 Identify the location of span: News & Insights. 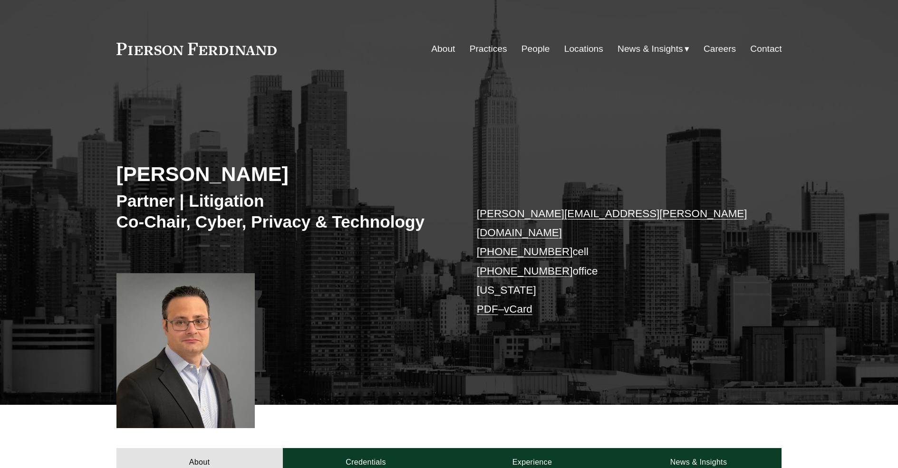
(650, 49).